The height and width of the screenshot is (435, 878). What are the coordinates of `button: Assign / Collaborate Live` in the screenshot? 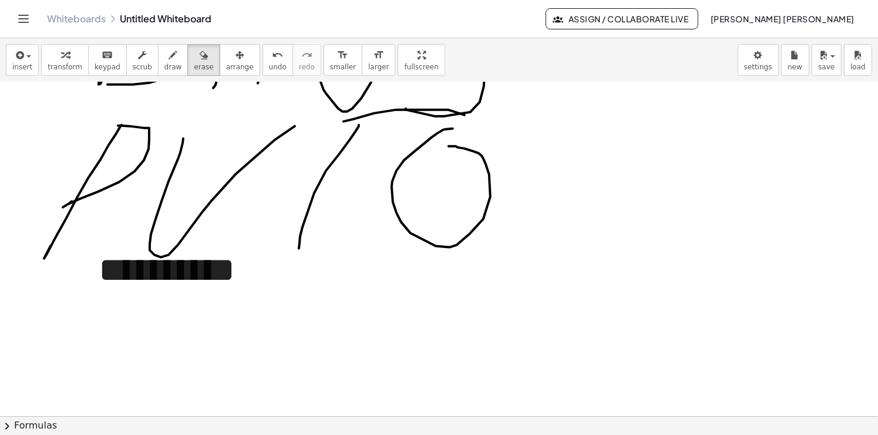 It's located at (622, 19).